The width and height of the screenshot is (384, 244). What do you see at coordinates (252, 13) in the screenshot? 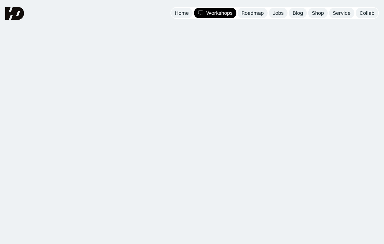
I see `div: Roadmap` at bounding box center [252, 13].